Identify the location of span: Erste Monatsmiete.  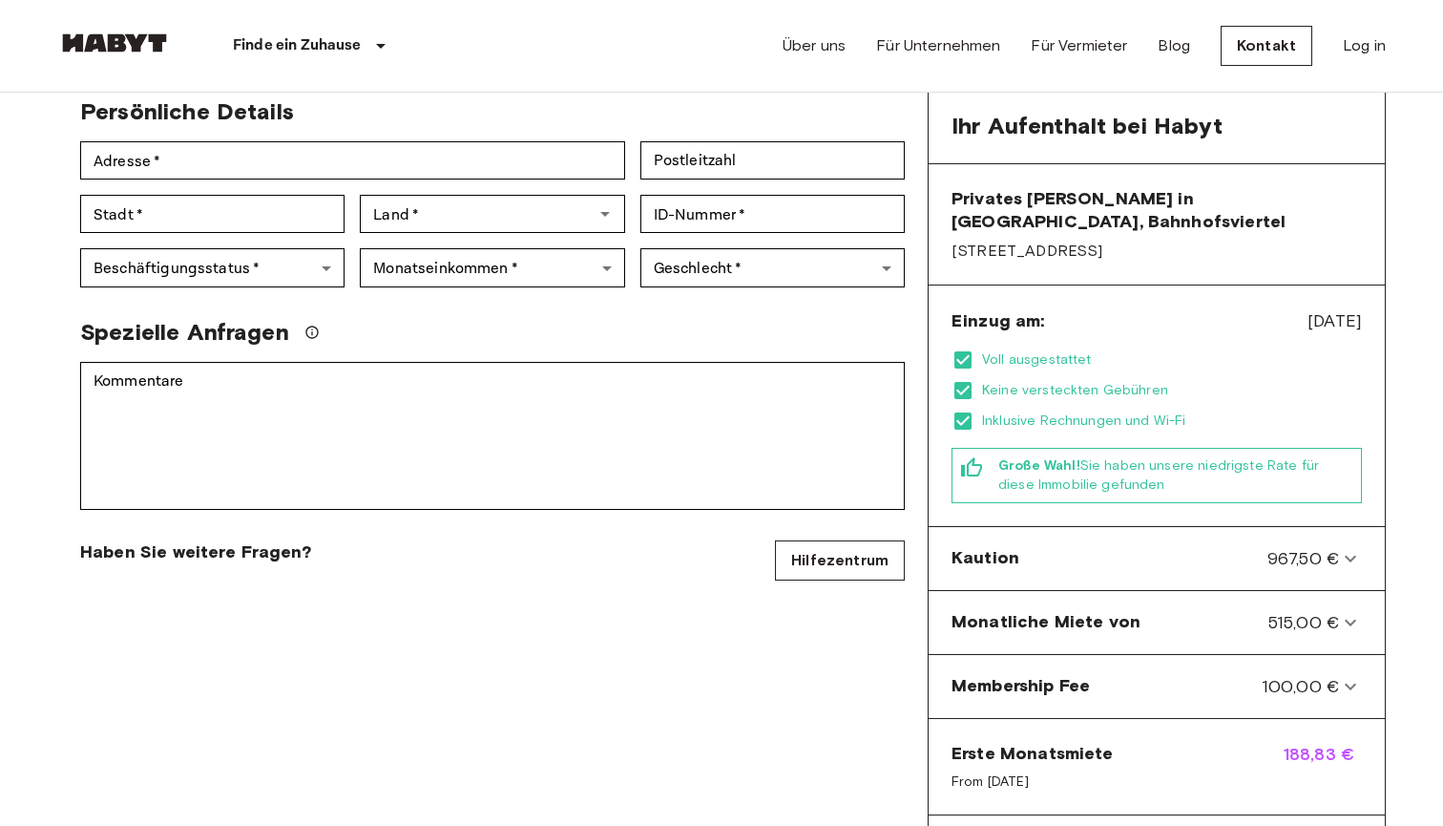
(1033, 753).